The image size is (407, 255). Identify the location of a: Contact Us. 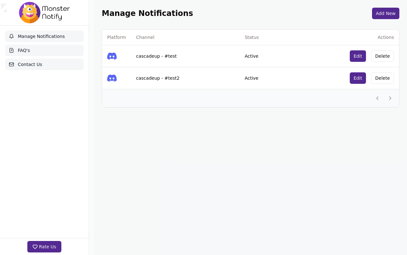
(44, 64).